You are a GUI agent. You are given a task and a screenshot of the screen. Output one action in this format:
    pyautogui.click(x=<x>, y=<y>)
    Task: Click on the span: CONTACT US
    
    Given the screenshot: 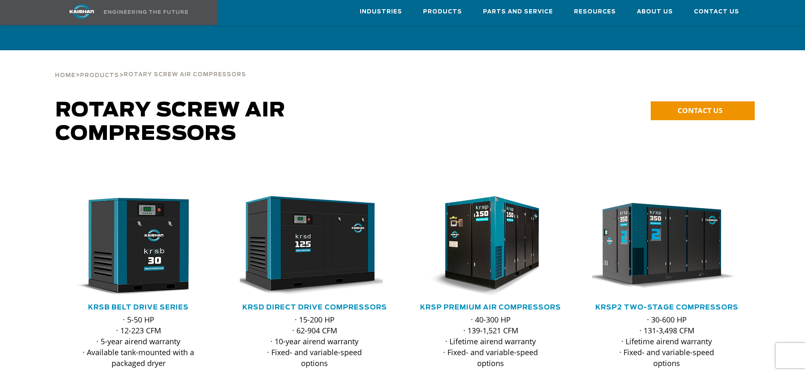 What is the action you would take?
    pyautogui.click(x=699, y=110)
    